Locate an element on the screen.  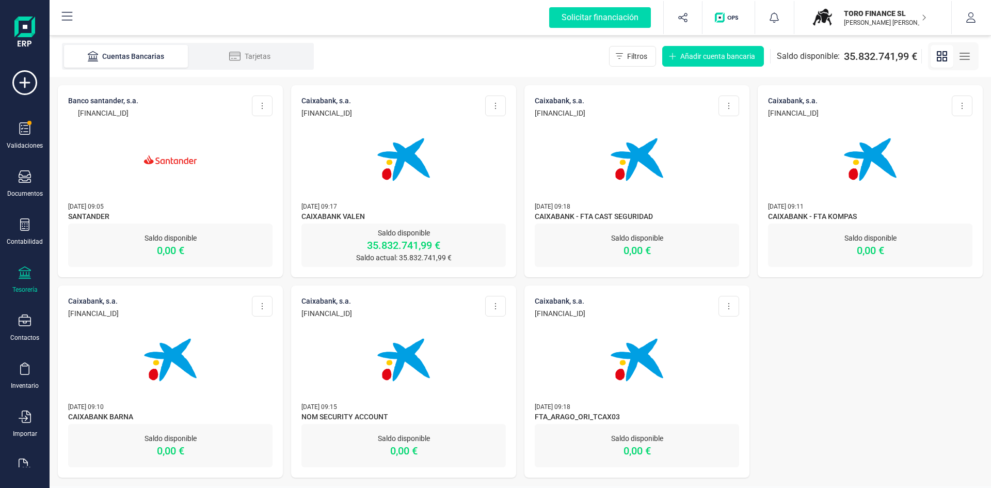
p: TORO FINANCE SL is located at coordinates (886, 13).